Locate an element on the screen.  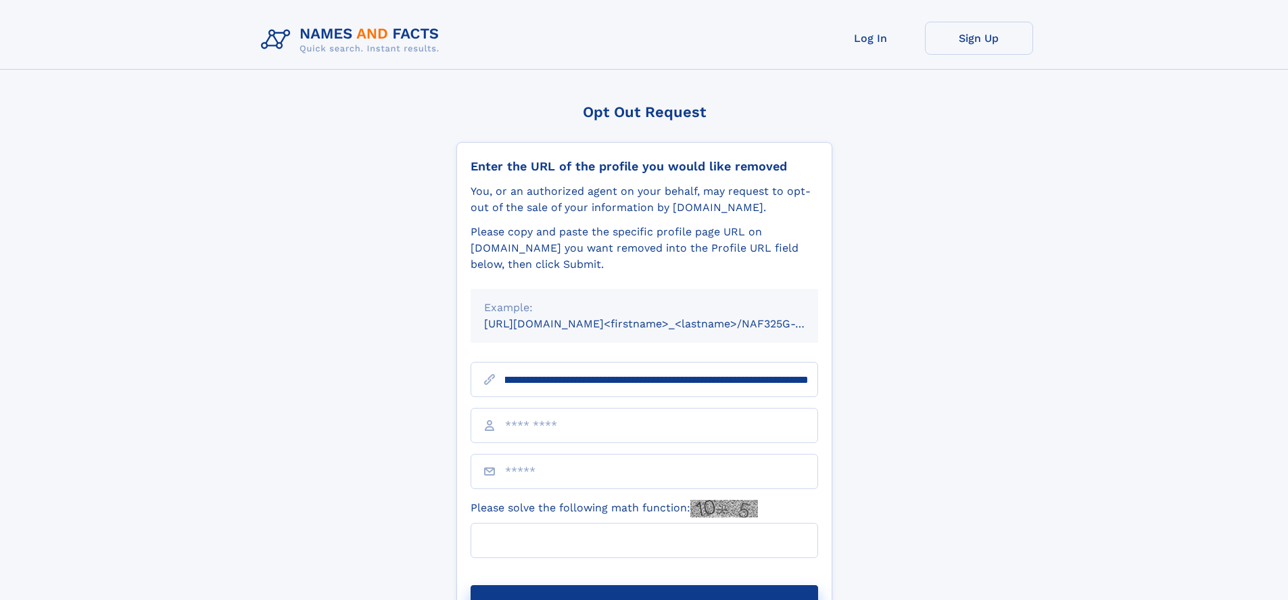
div: Opt Out Request is located at coordinates (644, 112).